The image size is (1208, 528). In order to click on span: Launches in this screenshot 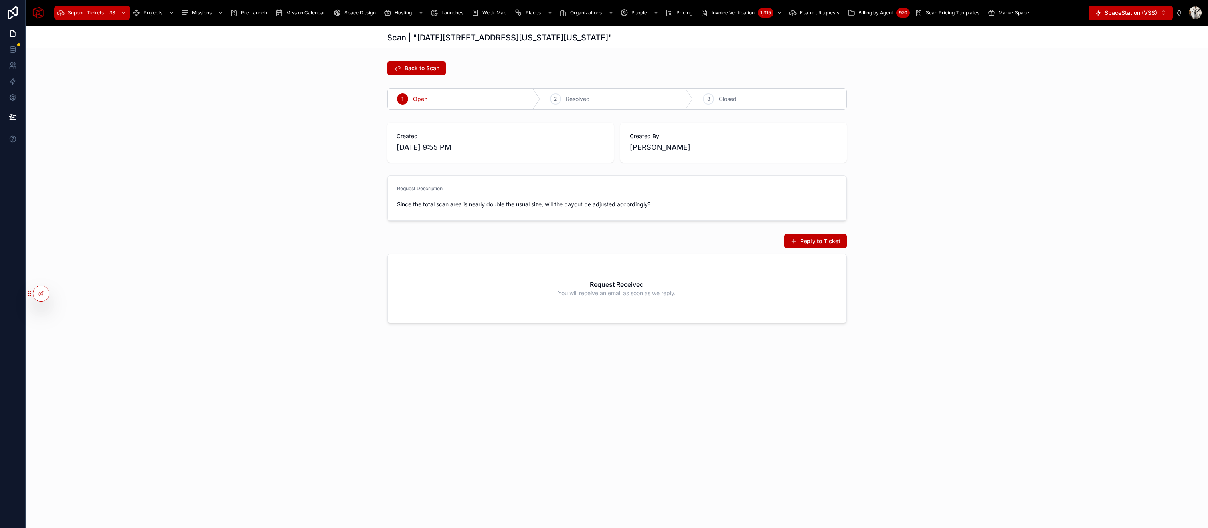, I will do `click(452, 13)`.